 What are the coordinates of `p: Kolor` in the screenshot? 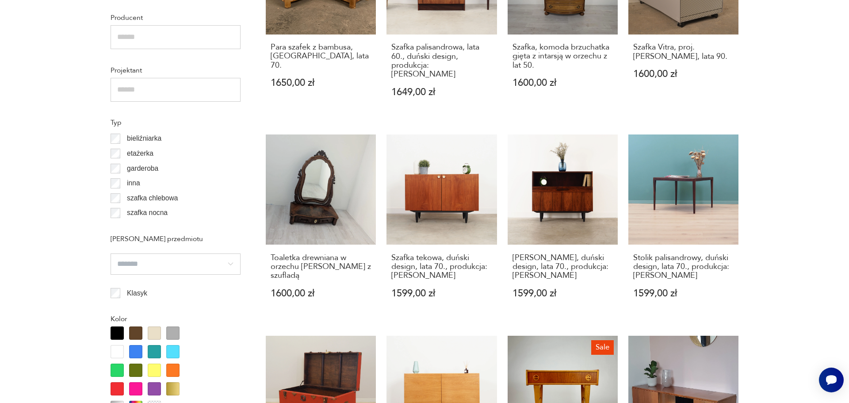 It's located at (176, 319).